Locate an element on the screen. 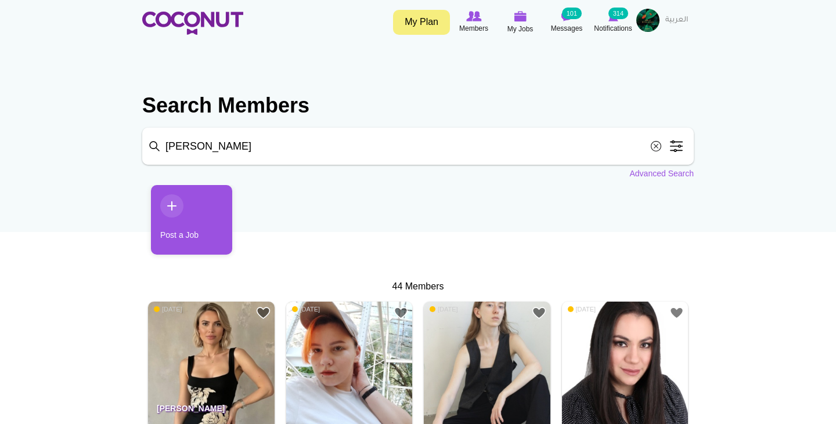  li: 1 / 1 is located at coordinates (183, 224).